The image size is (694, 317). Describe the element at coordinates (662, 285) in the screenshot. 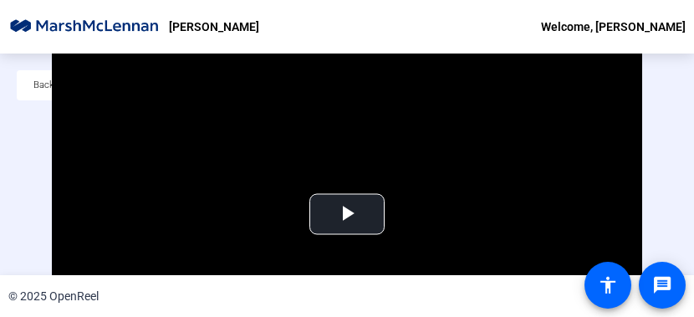

I see `mat-icon: message` at that location.